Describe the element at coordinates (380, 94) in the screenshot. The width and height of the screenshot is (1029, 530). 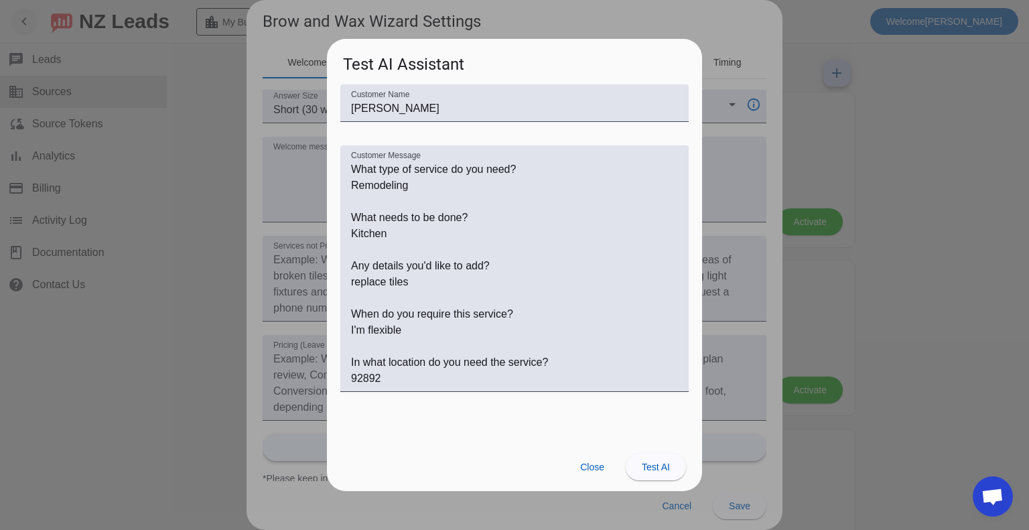
I see `mat-label: Customer Name` at that location.